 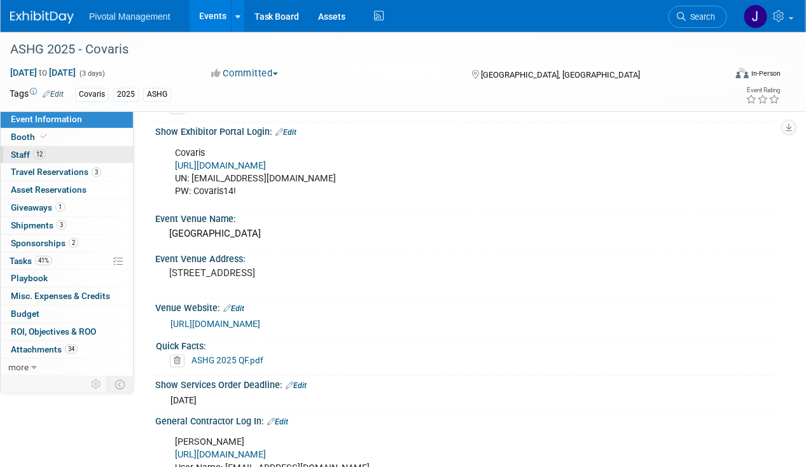 What do you see at coordinates (43, 260) in the screenshot?
I see `span: 41%` at bounding box center [43, 260].